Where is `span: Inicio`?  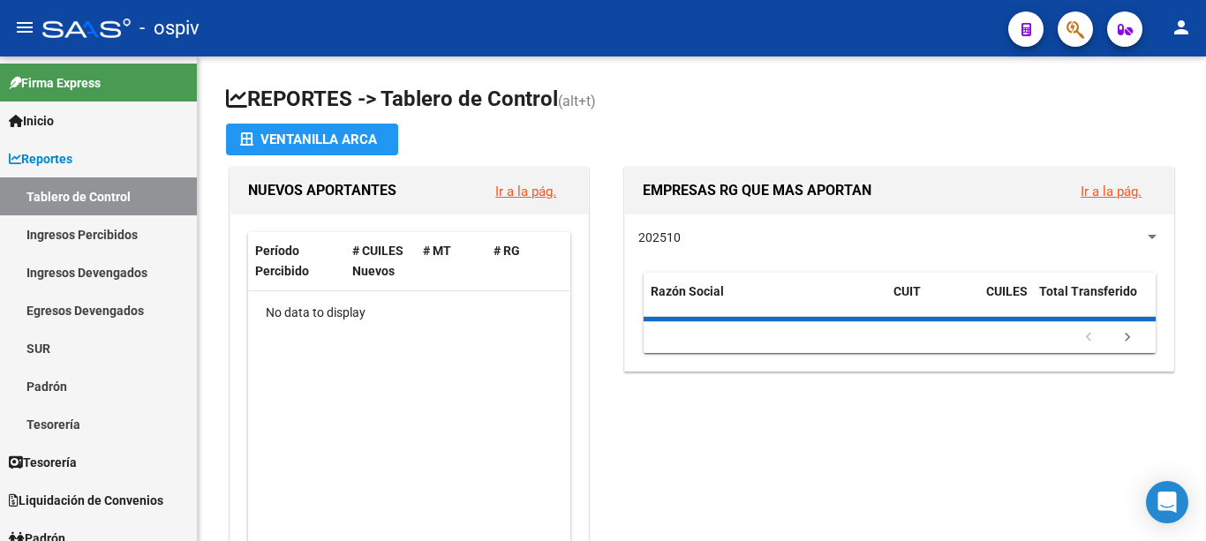
span: Inicio is located at coordinates (31, 121).